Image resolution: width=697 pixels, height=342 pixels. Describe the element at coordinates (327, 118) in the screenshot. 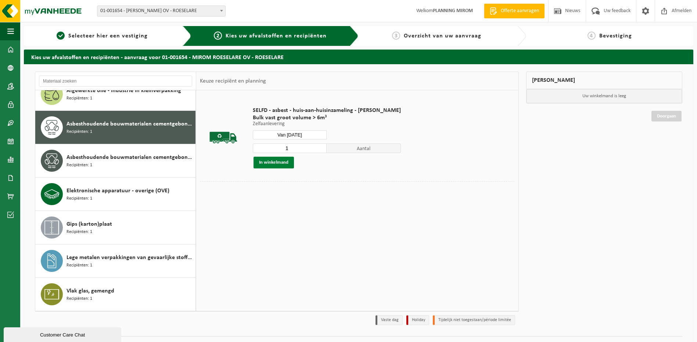

I see `span: Bulk vast groot volume > 6m³` at that location.